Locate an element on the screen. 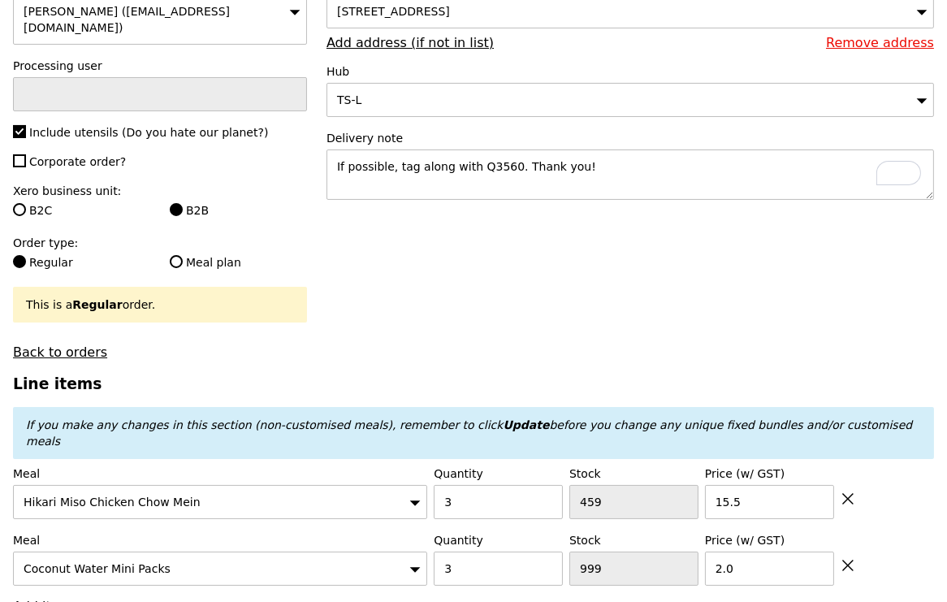 This screenshot has width=947, height=602. input: Include utensils (Do you hate our planet?) is located at coordinates (20, 132).